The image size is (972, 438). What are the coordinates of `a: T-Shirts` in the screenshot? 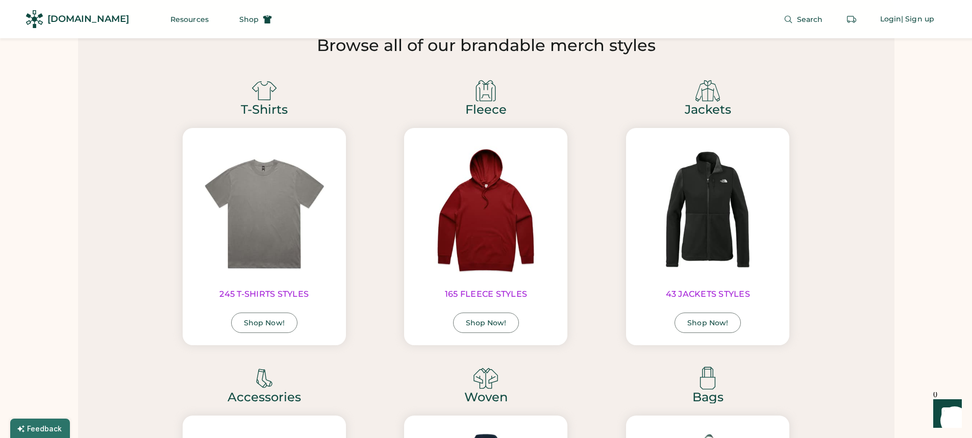 It's located at (264, 110).